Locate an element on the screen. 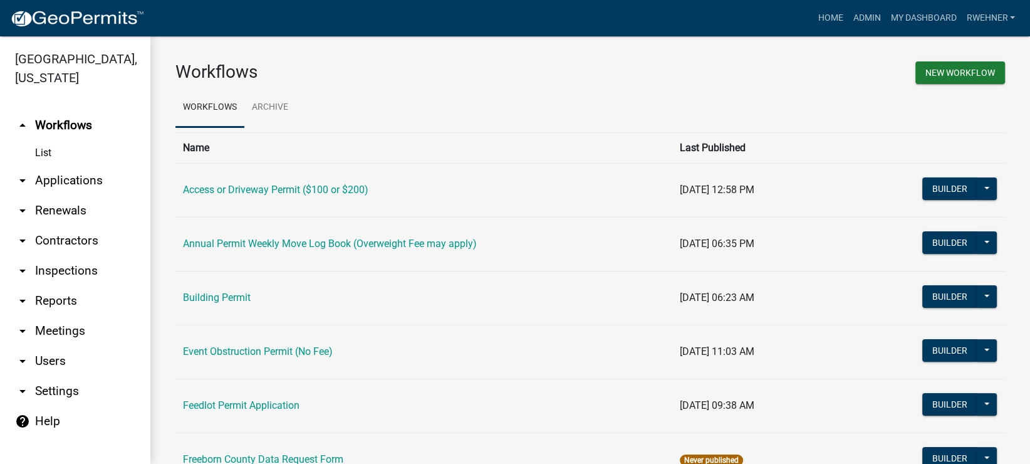  a: Archive is located at coordinates (270, 108).